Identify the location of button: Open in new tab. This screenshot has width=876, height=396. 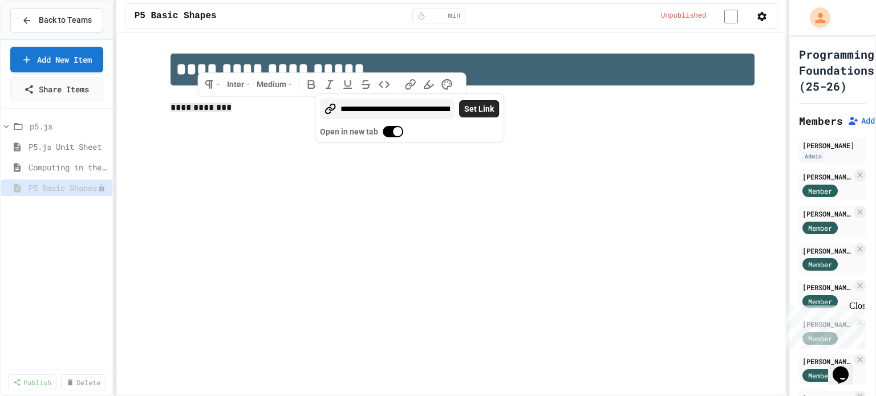
(393, 132).